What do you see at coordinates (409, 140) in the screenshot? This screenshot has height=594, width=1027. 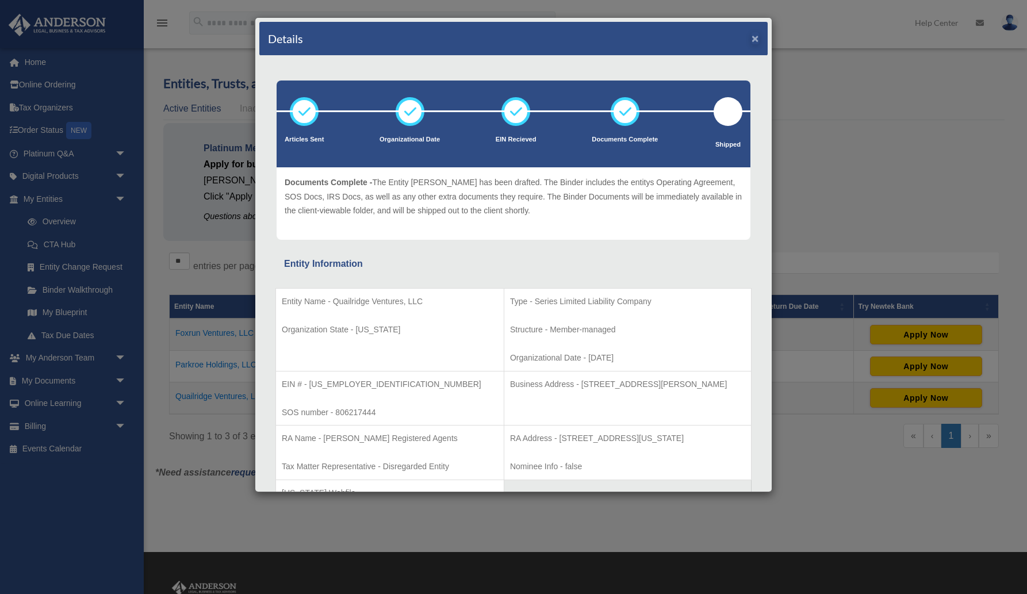 I see `p: Organizational Date` at bounding box center [409, 140].